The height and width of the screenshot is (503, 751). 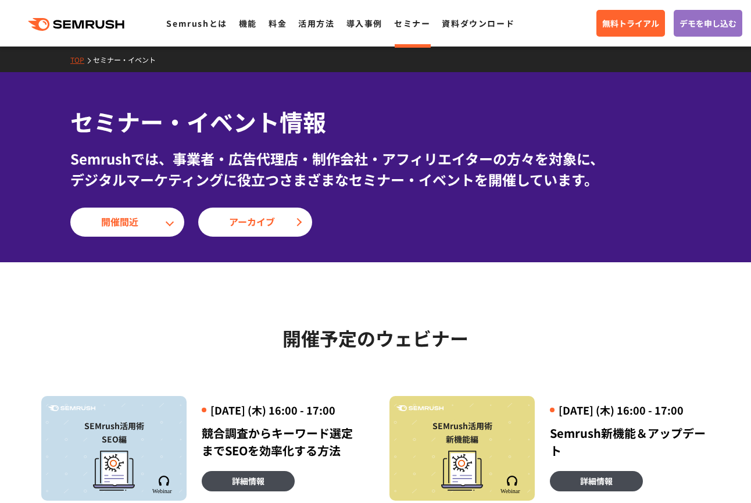 What do you see at coordinates (375, 169) in the screenshot?
I see `div: Semrushでは、事業者・広告代理店・制作会社・アフィリエイターの方々を対象に、 デジタルマーケティングに役立つさまざまなセミナー・イベントを開催しています。` at bounding box center [375, 169].